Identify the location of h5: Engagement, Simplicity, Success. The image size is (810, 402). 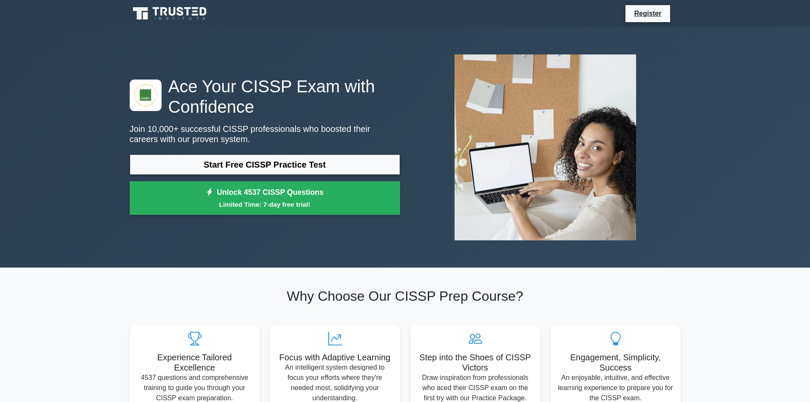
(616, 362).